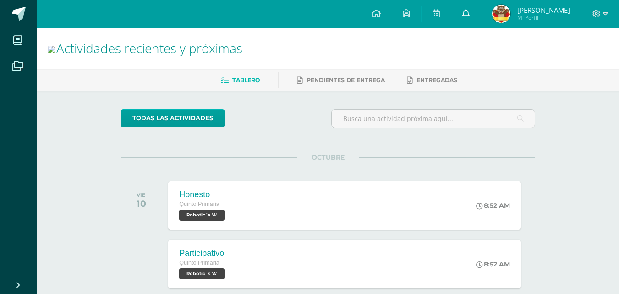  Describe the element at coordinates (433, 118) in the screenshot. I see `input: Busca una actividad próxima aquí...` at that location.